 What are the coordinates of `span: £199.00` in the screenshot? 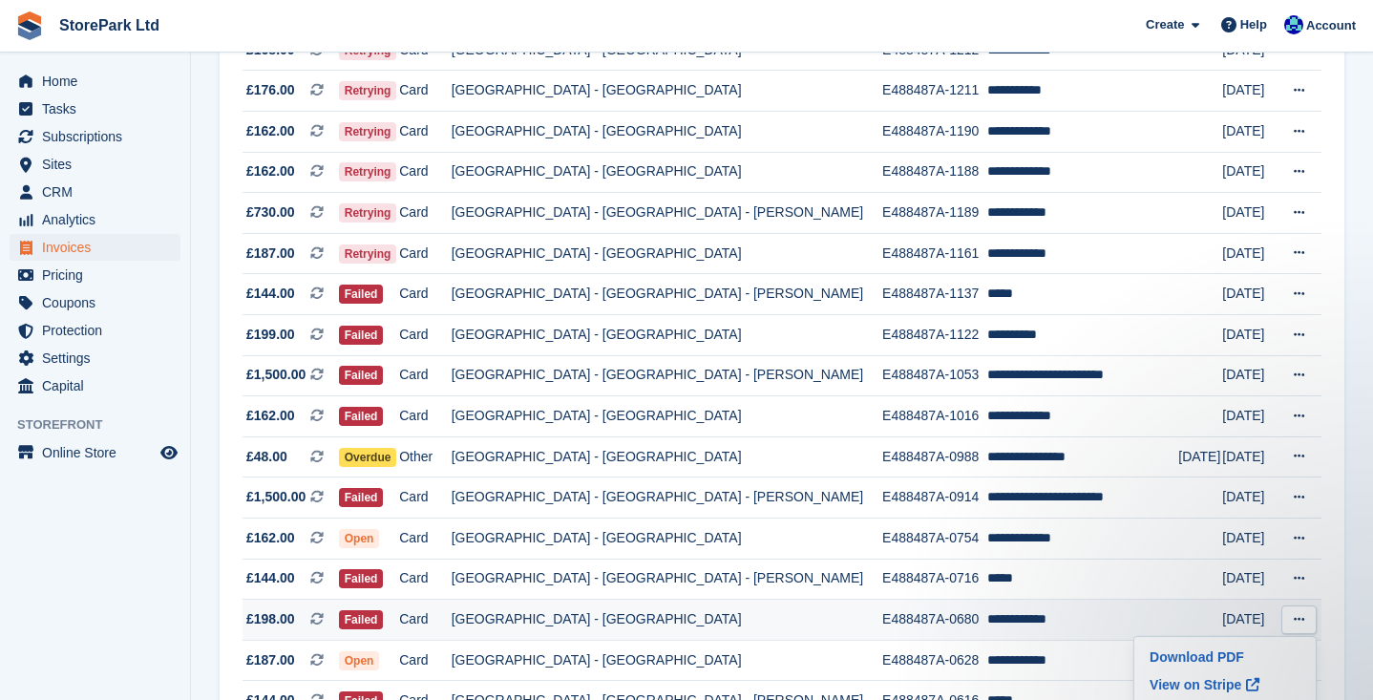 It's located at (270, 334).